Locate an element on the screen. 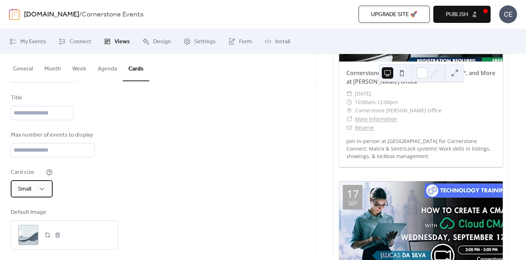 The image size is (526, 260). button: General is located at coordinates (23, 67).